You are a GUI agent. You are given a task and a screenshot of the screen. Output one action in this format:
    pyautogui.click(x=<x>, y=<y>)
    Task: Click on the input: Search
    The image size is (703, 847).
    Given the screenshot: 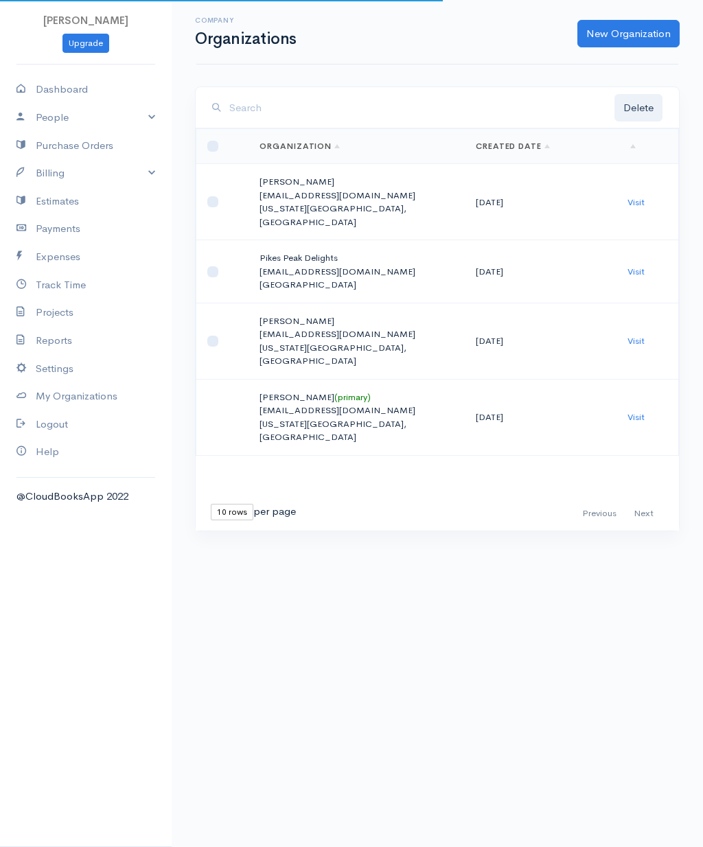 What is the action you would take?
    pyautogui.click(x=421, y=108)
    